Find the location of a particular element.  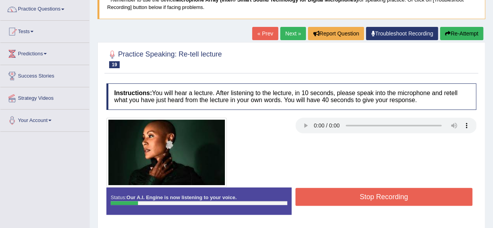

strong: Our A.I. Engine is now listening to your voice. is located at coordinates (181, 197).